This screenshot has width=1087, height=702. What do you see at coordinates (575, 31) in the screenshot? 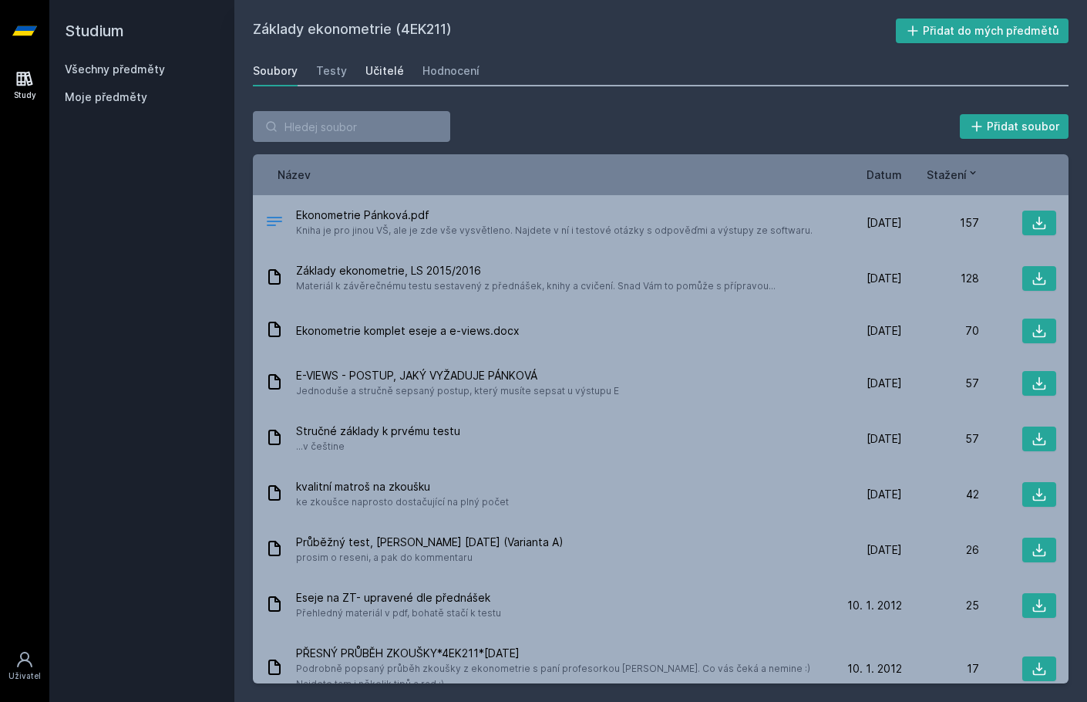
I see `h2: Základy ekonometrie (4EK211)` at bounding box center [575, 31].